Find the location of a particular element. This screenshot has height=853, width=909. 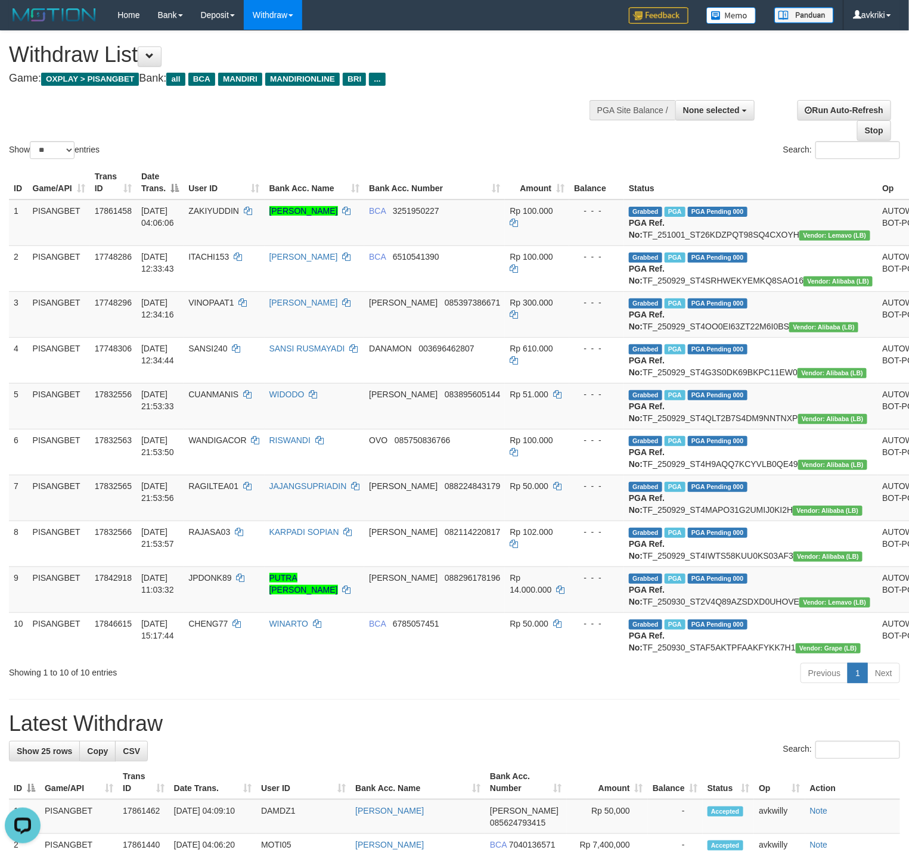

span: Copy 083895605144 to clipboard is located at coordinates (472, 394).